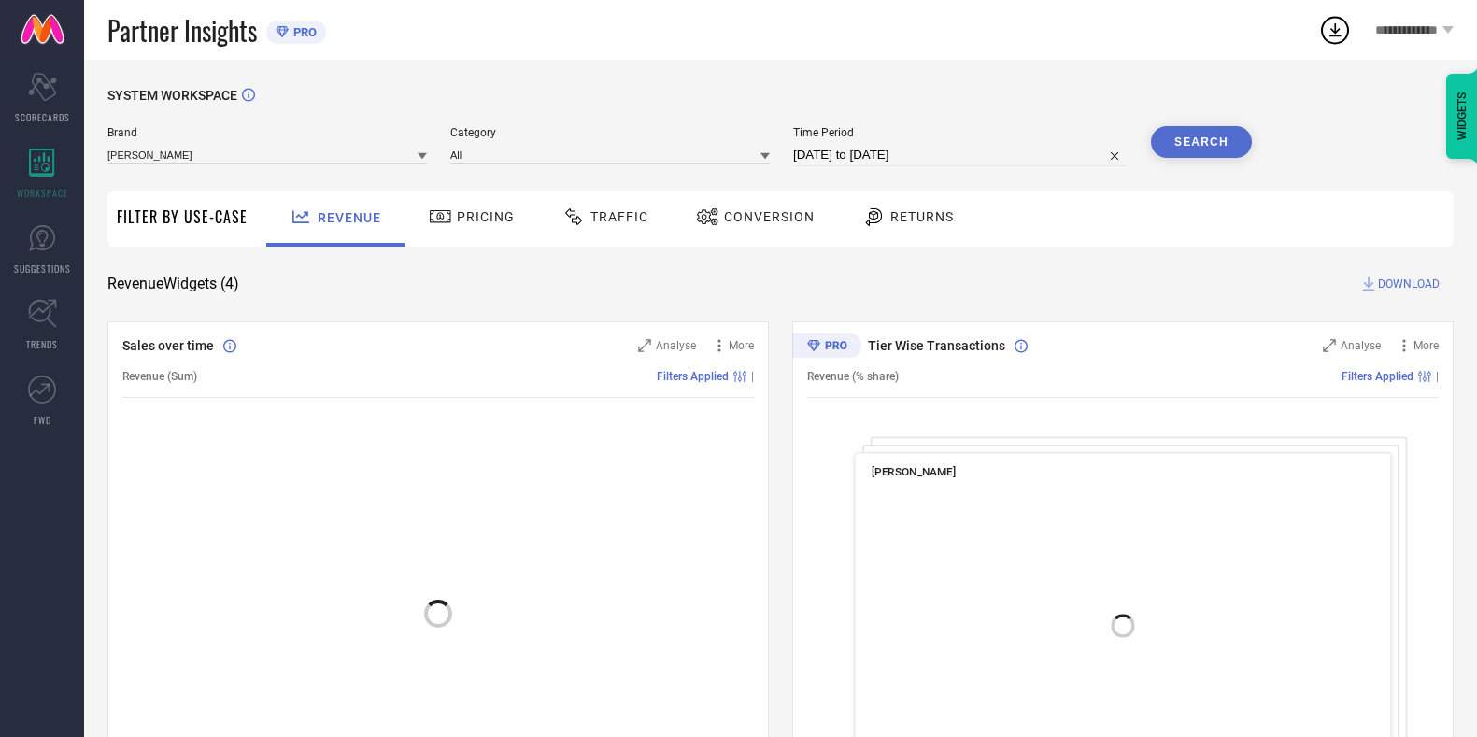 Image resolution: width=1477 pixels, height=737 pixels. I want to click on span: Revenue Widgets ( 4 ), so click(173, 284).